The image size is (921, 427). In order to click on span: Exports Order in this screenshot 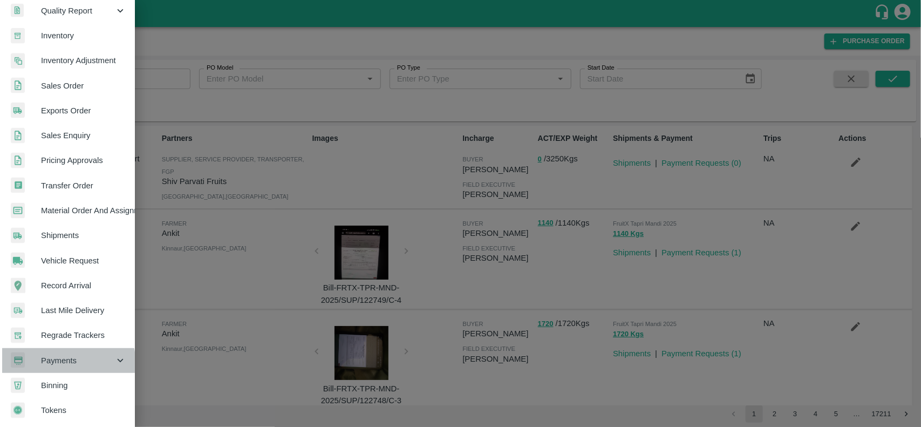, I will do `click(84, 111)`.